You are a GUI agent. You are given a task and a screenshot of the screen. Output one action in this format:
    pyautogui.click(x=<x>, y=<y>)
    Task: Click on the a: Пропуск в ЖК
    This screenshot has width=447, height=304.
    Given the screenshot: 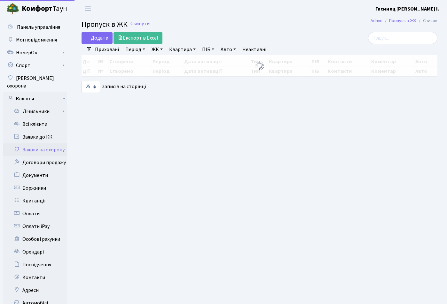 What is the action you would take?
    pyautogui.click(x=403, y=20)
    